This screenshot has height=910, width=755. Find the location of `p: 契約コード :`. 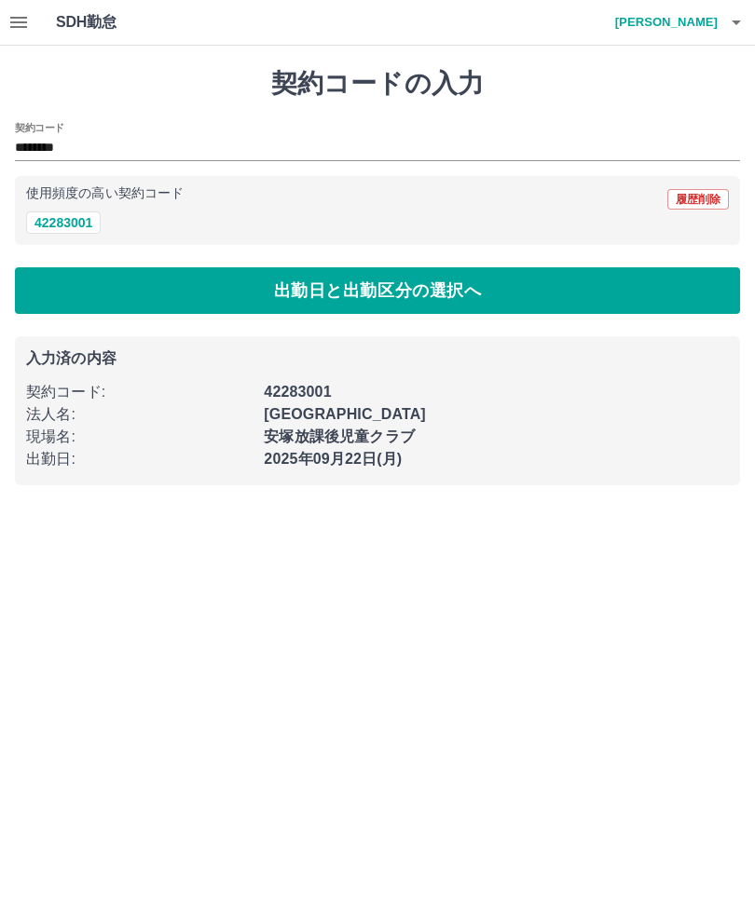

p: 契約コード : is located at coordinates (139, 392).